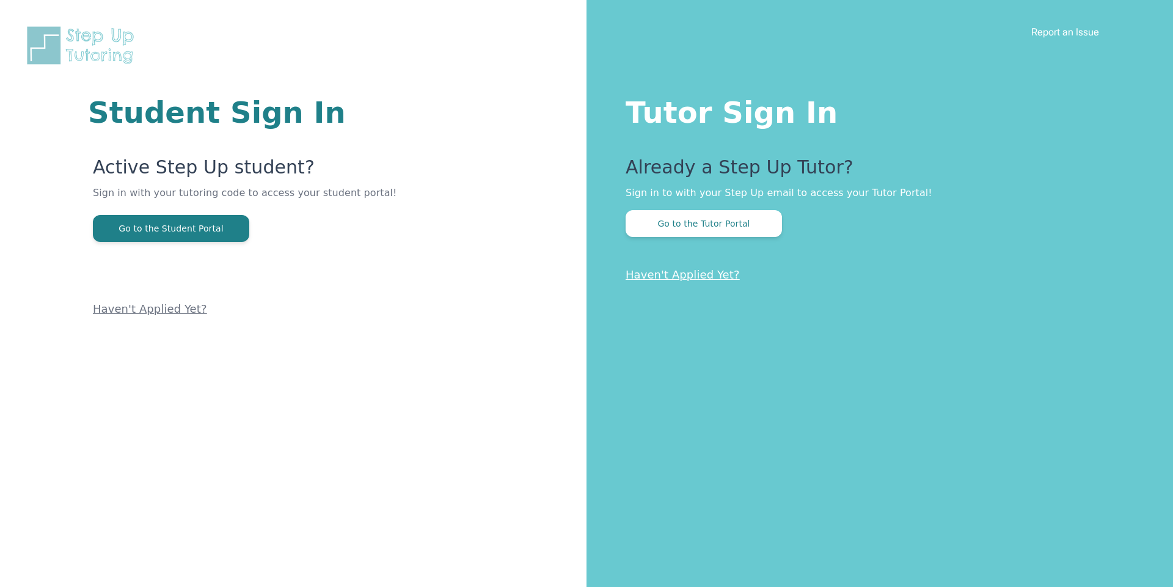 The width and height of the screenshot is (1173, 587). What do you see at coordinates (704, 223) in the screenshot?
I see `a: Go to the Tutor Portal` at bounding box center [704, 223].